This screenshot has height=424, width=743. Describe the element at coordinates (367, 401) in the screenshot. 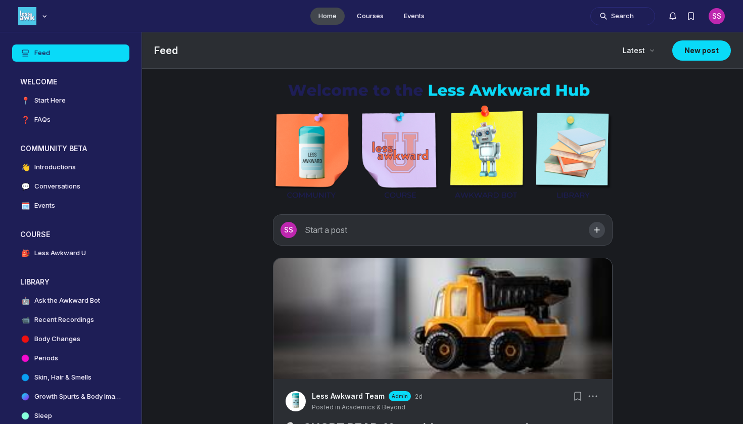

I see `button: View Less Awkward Team profileAdmin2dPosted in Academics & Beyond` at that location.